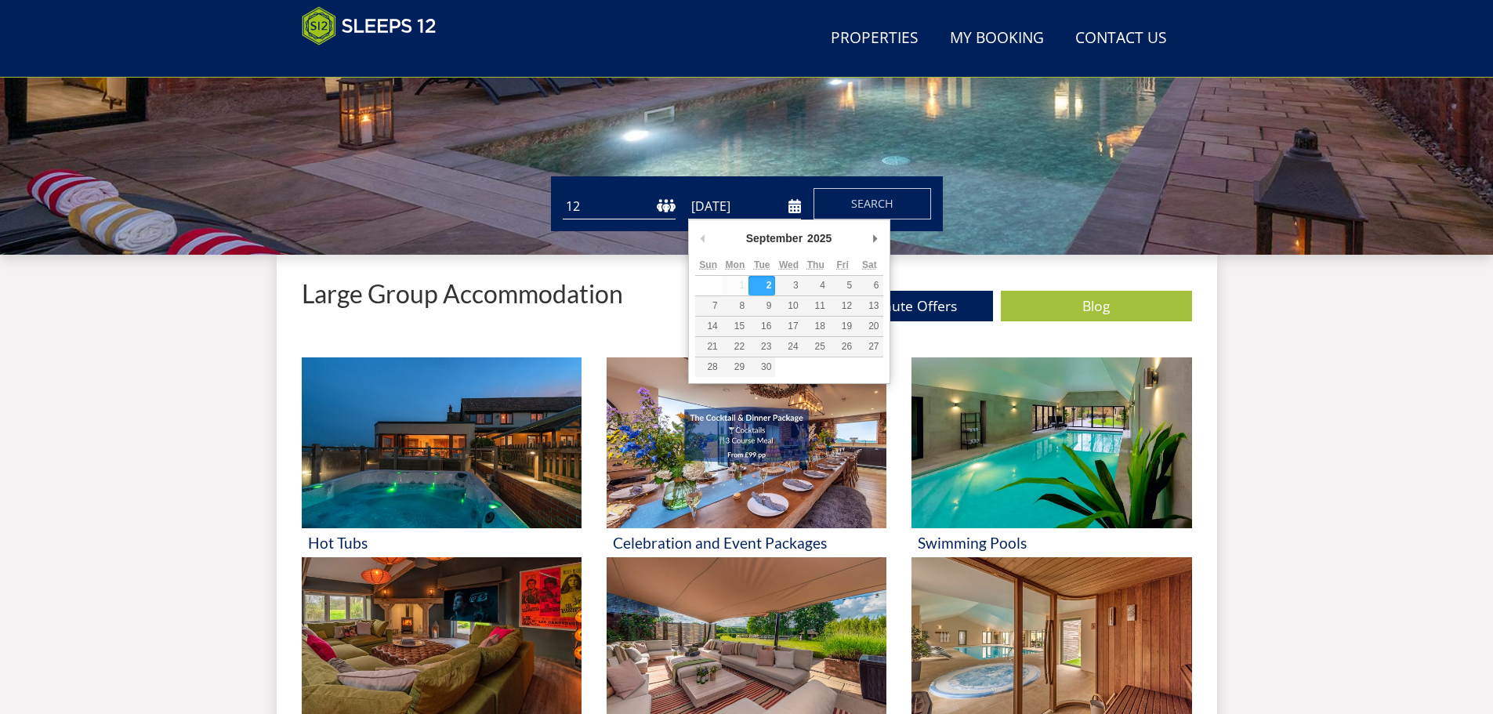 This screenshot has width=1493, height=714. I want to click on button: 20, so click(869, 326).